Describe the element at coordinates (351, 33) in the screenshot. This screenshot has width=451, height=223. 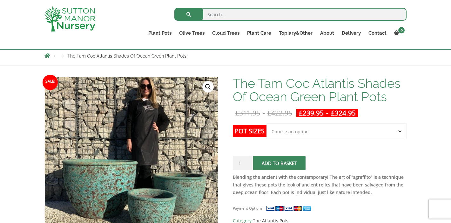
I see `a: Delivery` at that location.